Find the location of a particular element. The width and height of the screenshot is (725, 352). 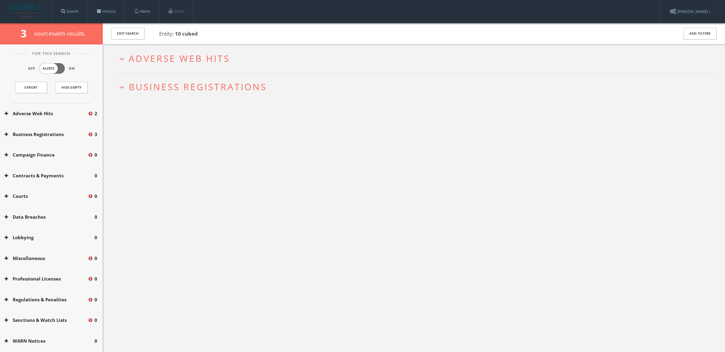

button: Lobbying is located at coordinates (50, 238).